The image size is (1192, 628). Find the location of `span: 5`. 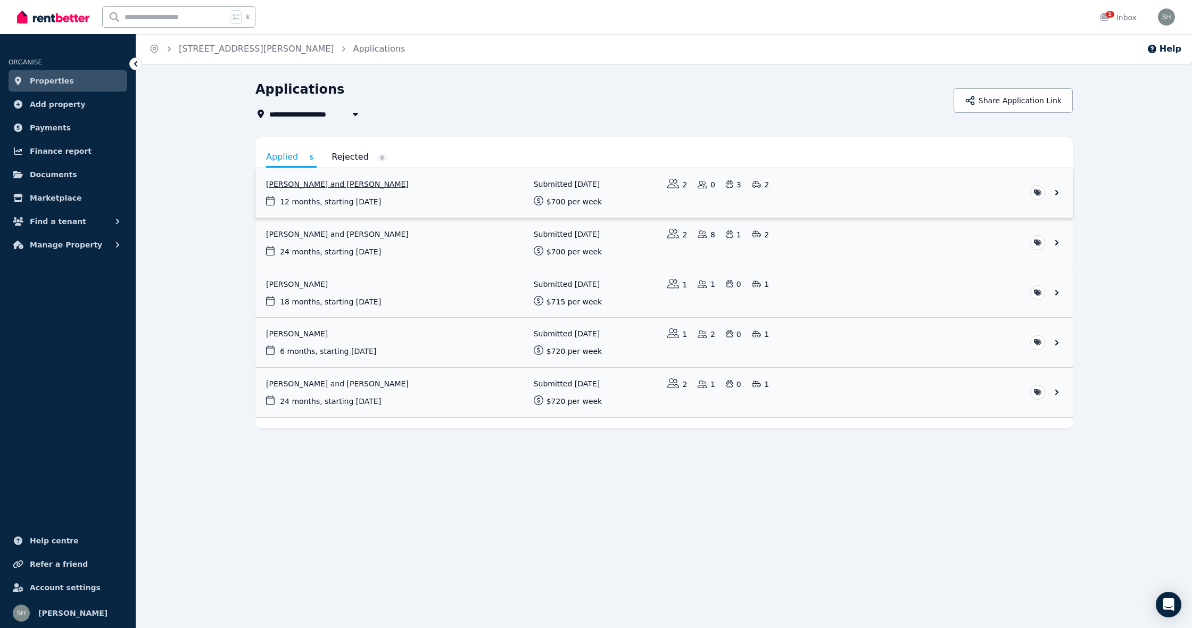

span: 5 is located at coordinates (311, 157).